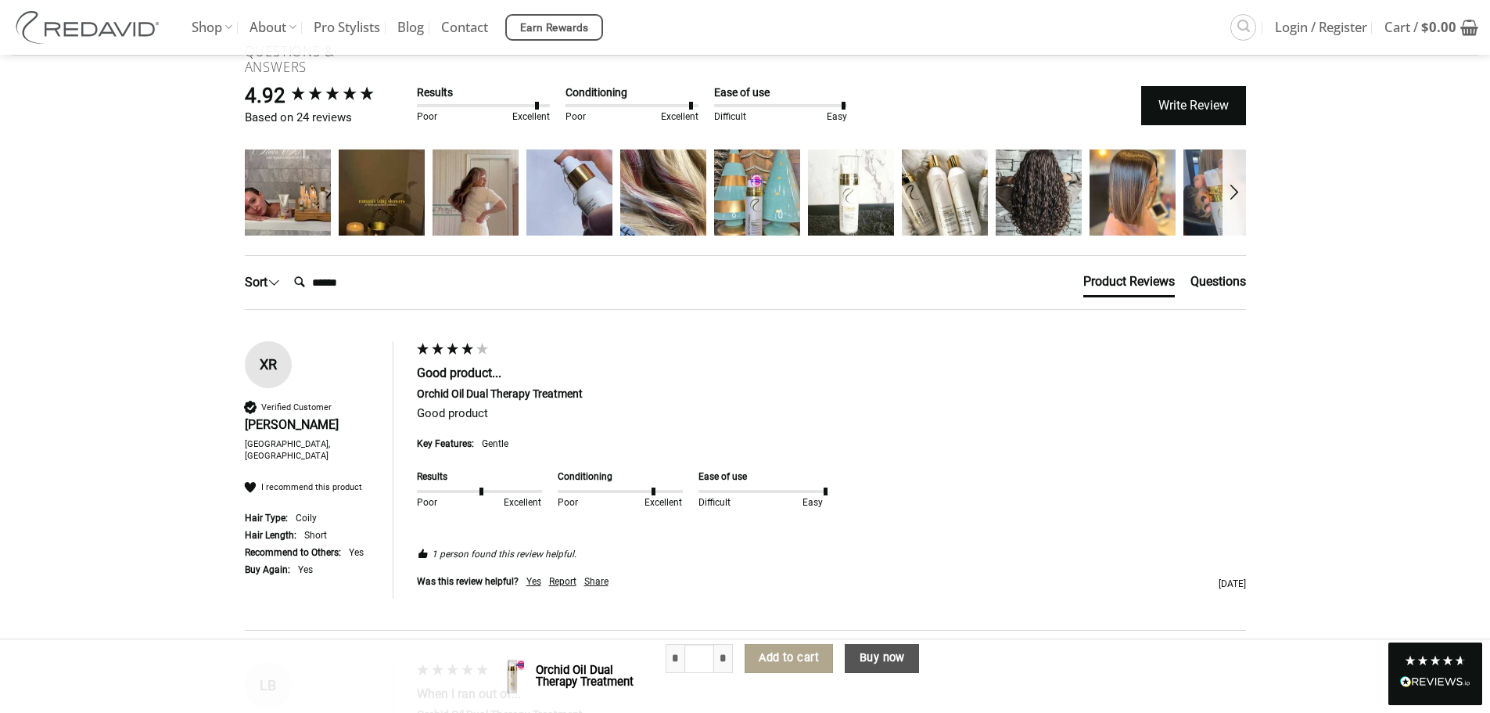 This screenshot has width=1490, height=713. Describe the element at coordinates (584, 675) in the screenshot. I see `strong: Orchid Oil Dual Therapy Treatment` at that location.